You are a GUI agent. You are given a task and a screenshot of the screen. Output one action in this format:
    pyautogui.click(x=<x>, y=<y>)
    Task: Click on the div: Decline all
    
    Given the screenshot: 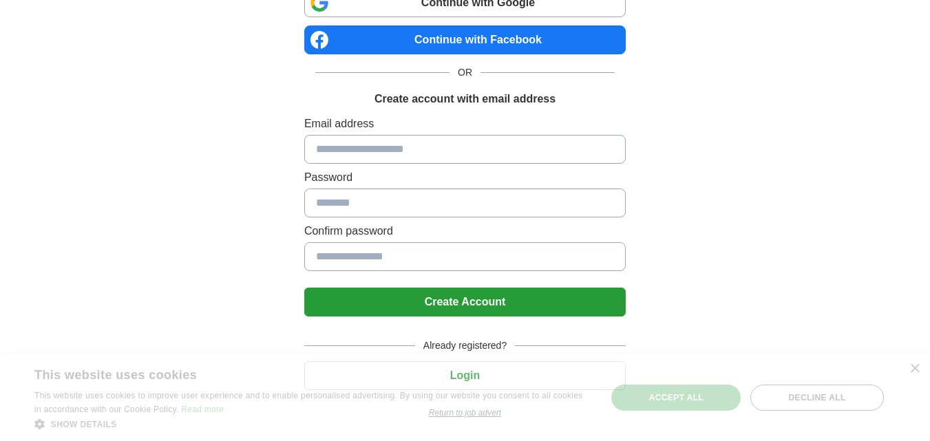 What is the action you would take?
    pyautogui.click(x=817, y=398)
    